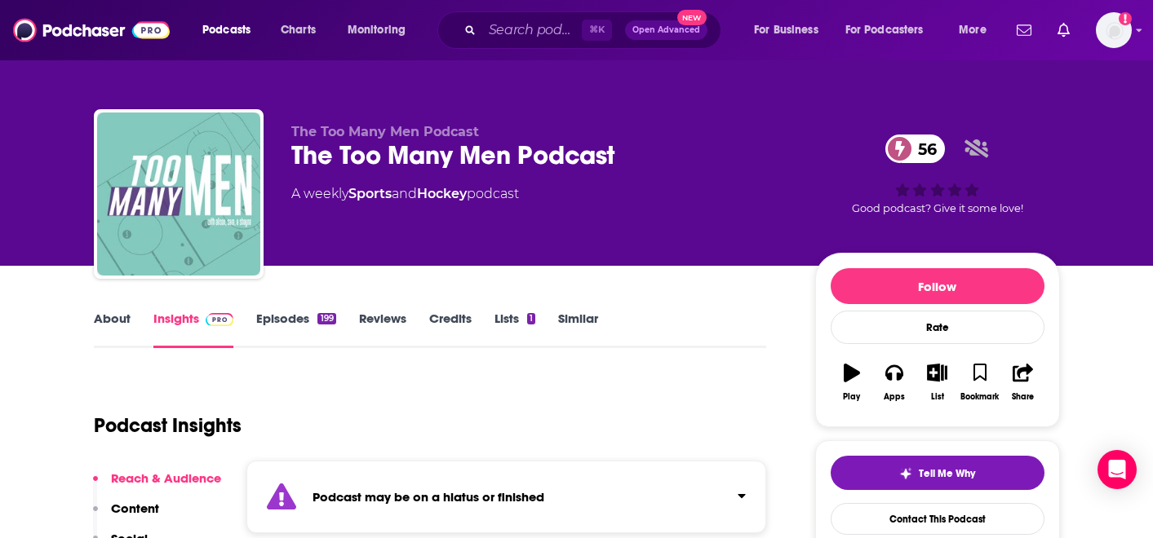  Describe the element at coordinates (166, 478) in the screenshot. I see `p: Reach & Audience` at that location.